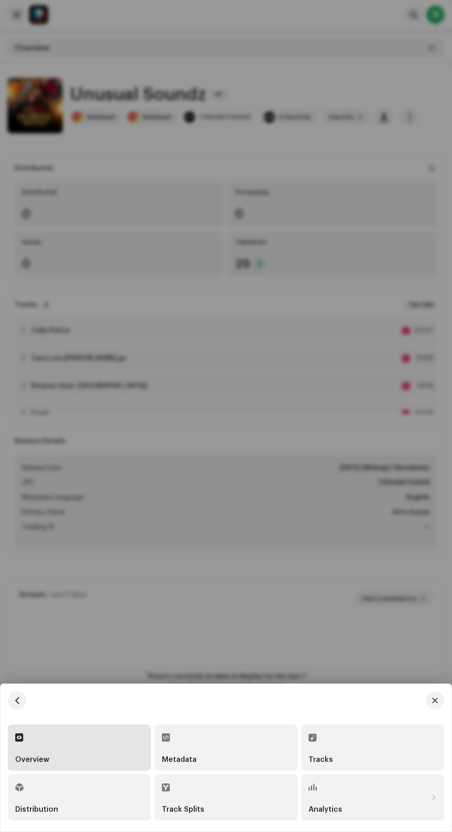  Describe the element at coordinates (32, 759) in the screenshot. I see `div: Overview` at that location.